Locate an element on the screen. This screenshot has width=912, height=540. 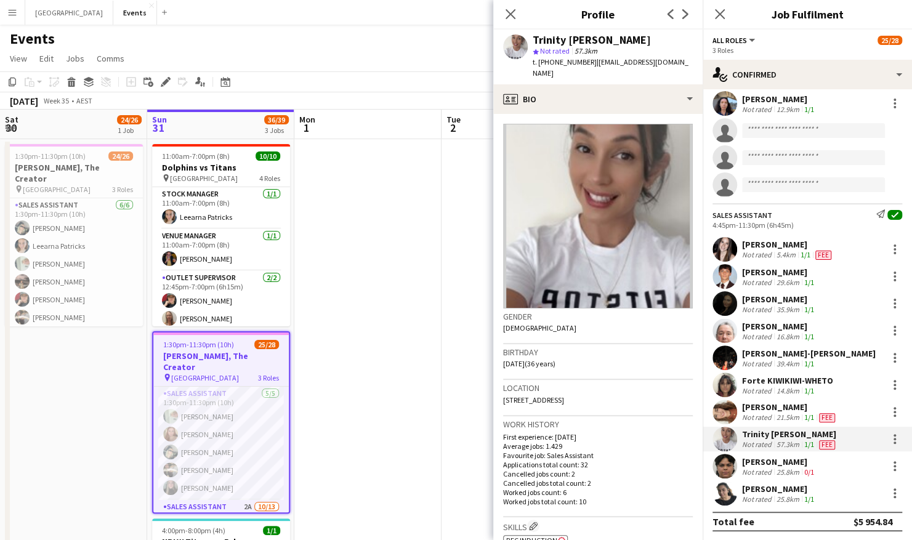
span: 10/10 is located at coordinates (268, 156).